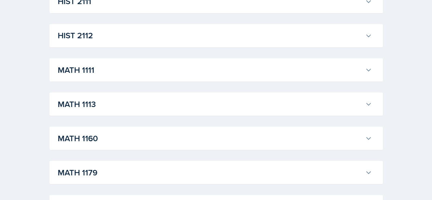  What do you see at coordinates (215, 70) in the screenshot?
I see `button: MATH 1111` at bounding box center [215, 70].